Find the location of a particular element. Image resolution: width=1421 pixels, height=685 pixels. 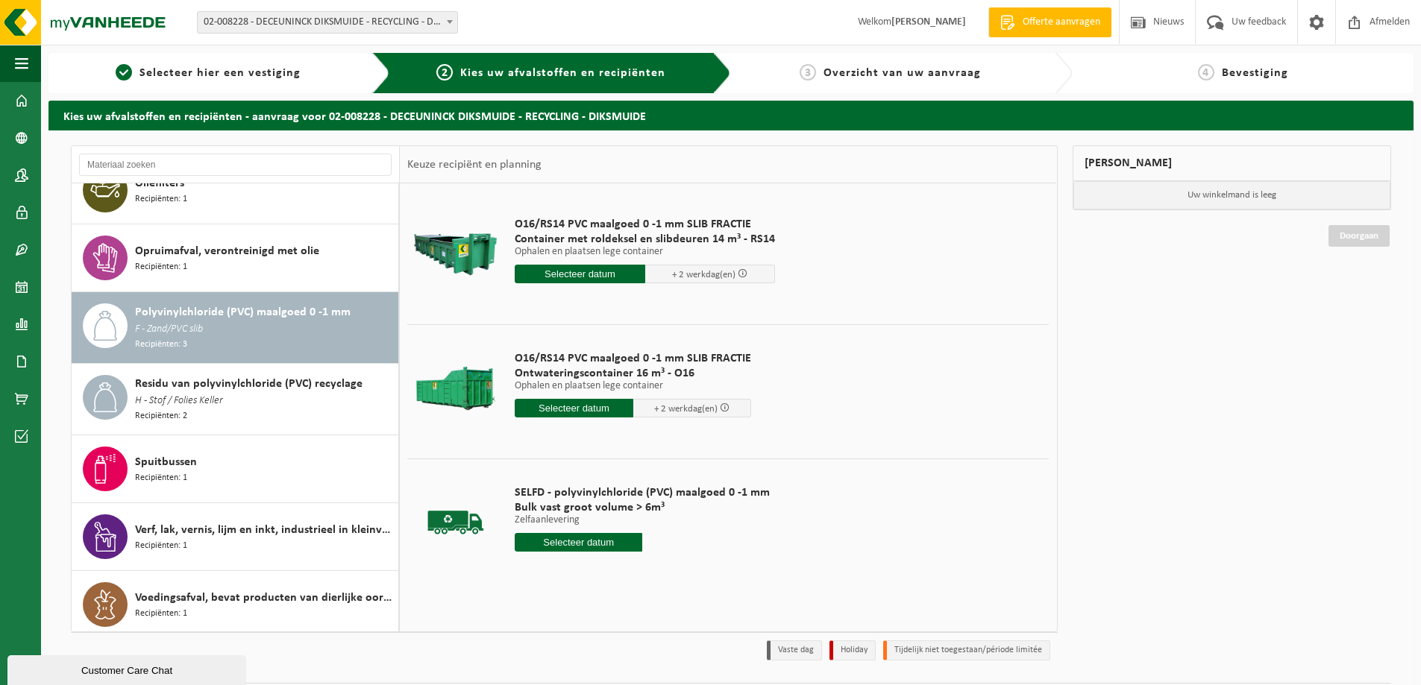

button: Oliefilters Recipiënten: 1 is located at coordinates (235, 190).